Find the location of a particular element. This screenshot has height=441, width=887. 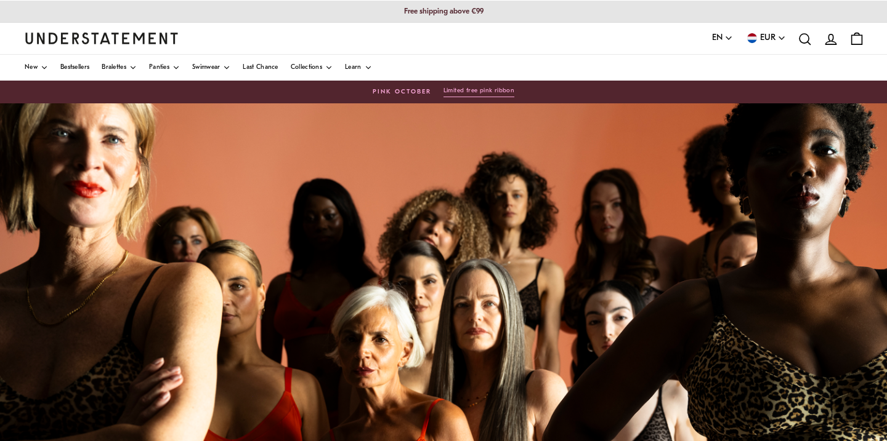

span: Last Chance is located at coordinates (260, 68).